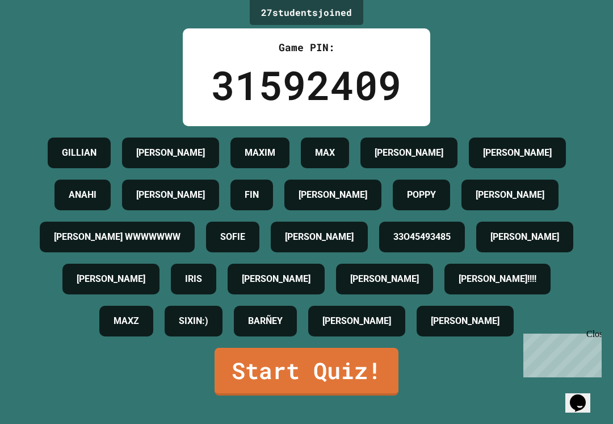 Image resolution: width=613 pixels, height=424 pixels. What do you see at coordinates (421, 195) in the screenshot?
I see `h4: POPPY` at bounding box center [421, 195].